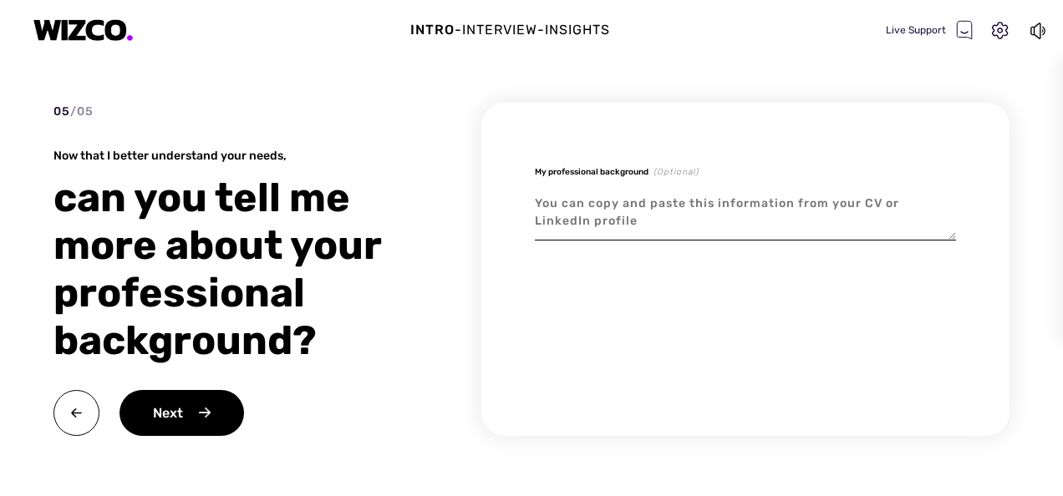  Describe the element at coordinates (76, 413) in the screenshot. I see `img: back` at that location.